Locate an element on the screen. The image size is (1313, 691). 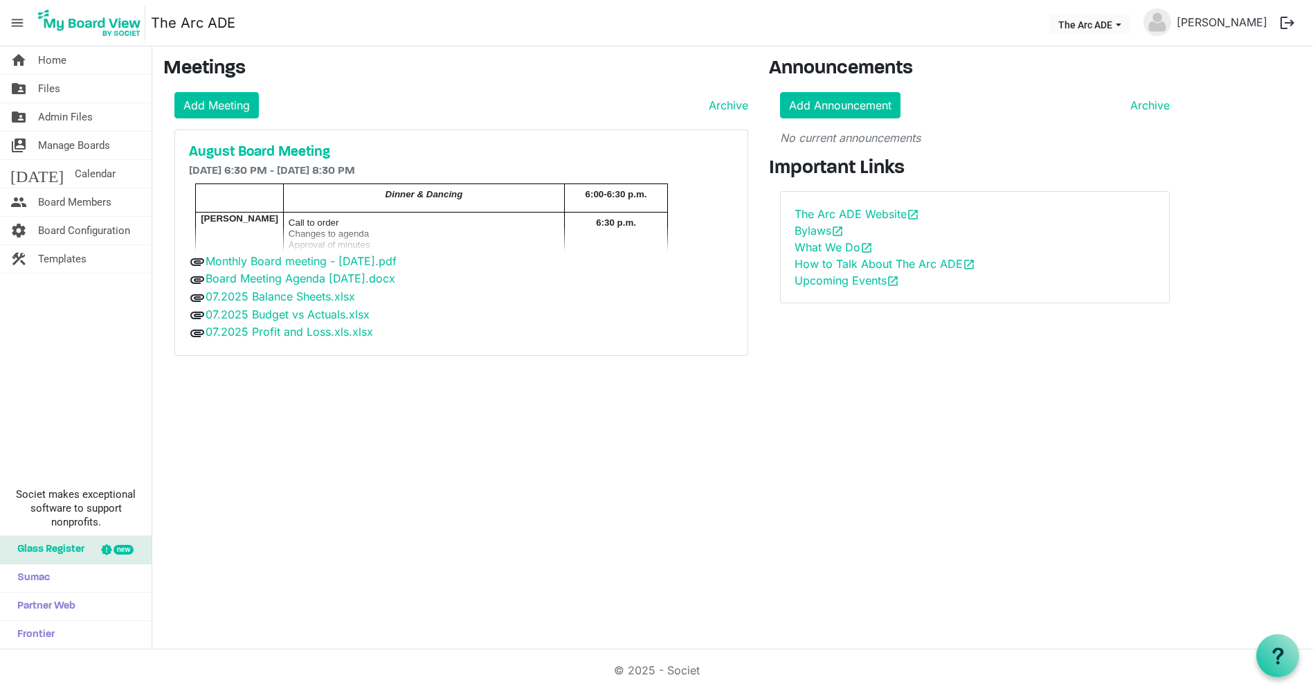
span: home is located at coordinates (19, 60).